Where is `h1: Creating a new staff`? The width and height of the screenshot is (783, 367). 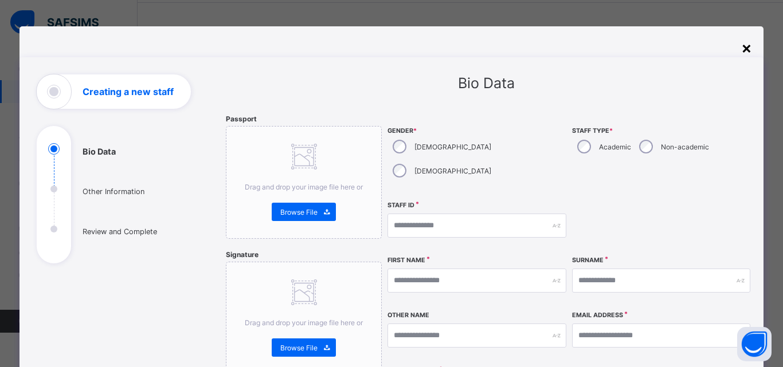 h1: Creating a new staff is located at coordinates (128, 92).